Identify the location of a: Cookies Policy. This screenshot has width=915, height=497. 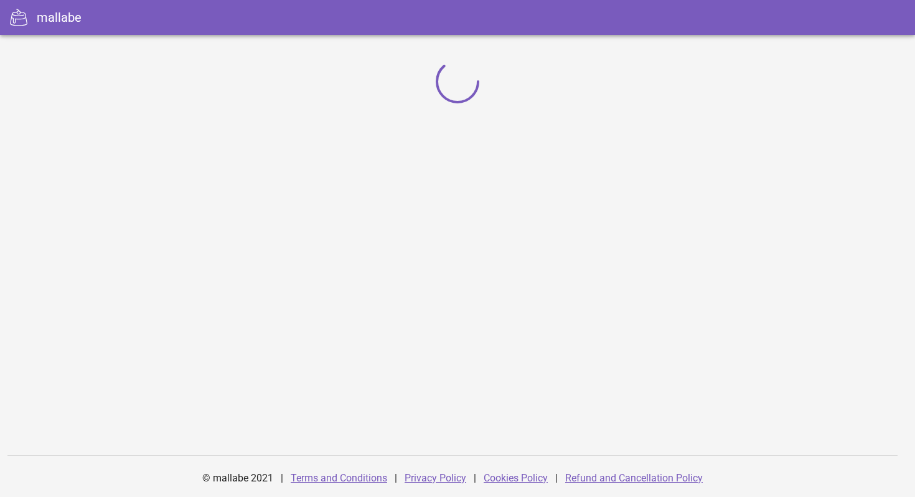
(515, 477).